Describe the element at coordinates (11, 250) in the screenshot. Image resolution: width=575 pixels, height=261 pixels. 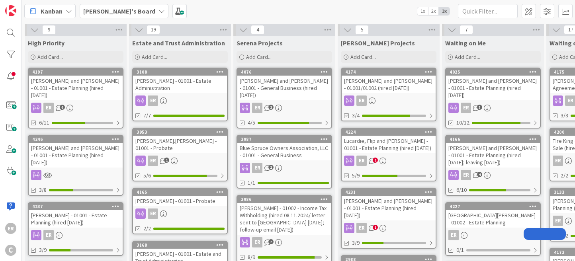
I see `div: C` at that location.